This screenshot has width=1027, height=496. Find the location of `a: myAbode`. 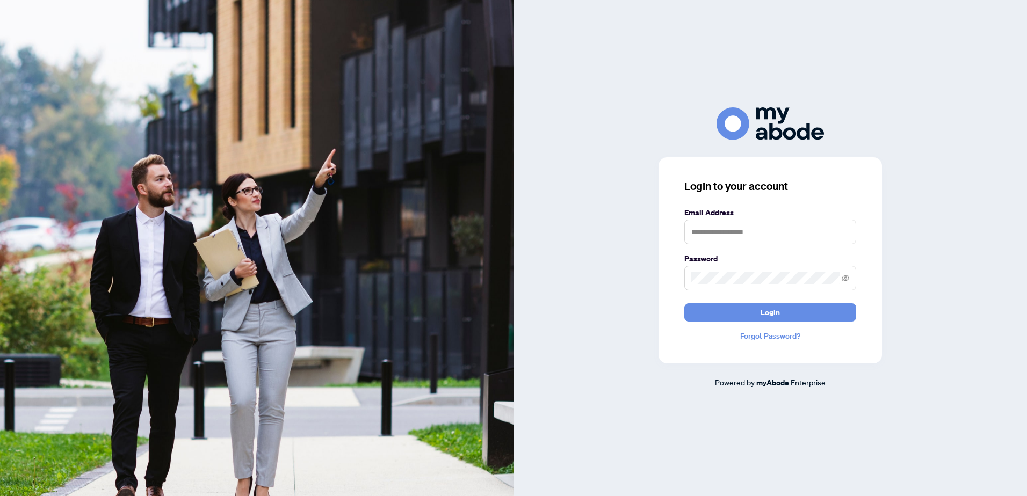

a: myAbode is located at coordinates (773, 383).